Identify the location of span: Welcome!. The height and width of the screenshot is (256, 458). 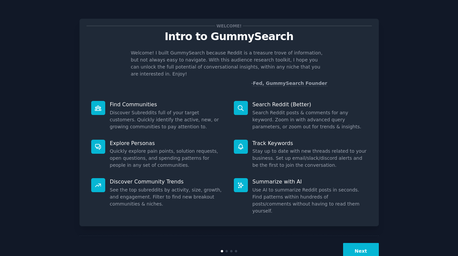
(229, 26).